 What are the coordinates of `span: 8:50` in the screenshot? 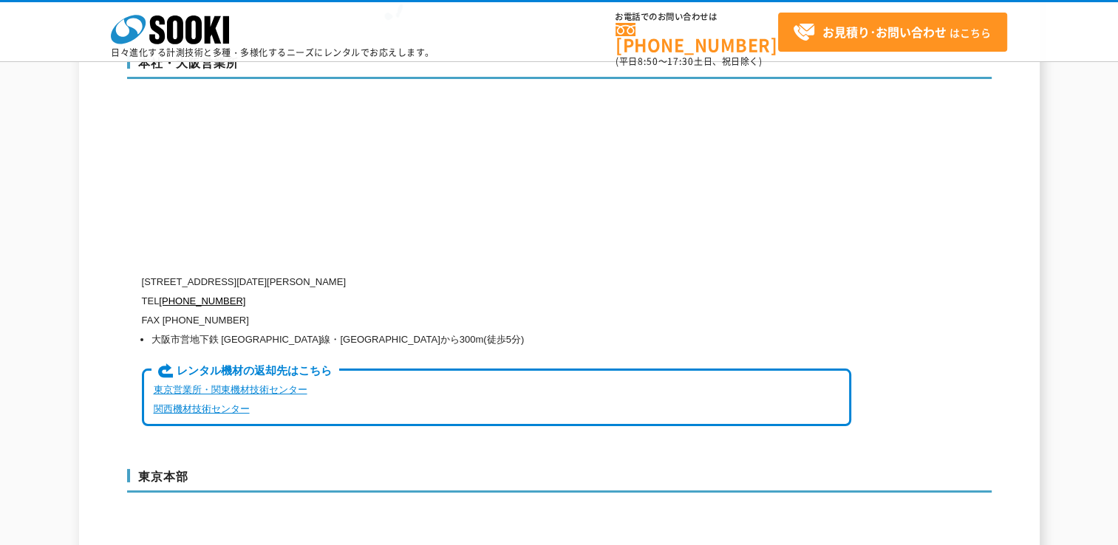 It's located at (648, 61).